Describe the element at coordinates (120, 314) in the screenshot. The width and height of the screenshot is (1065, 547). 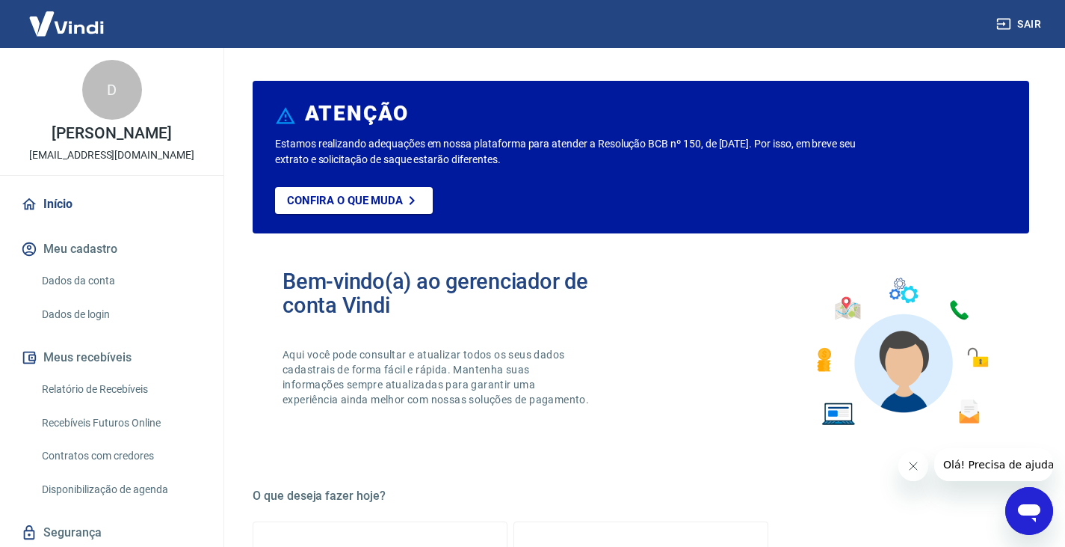
I see `a: Dados de login` at that location.